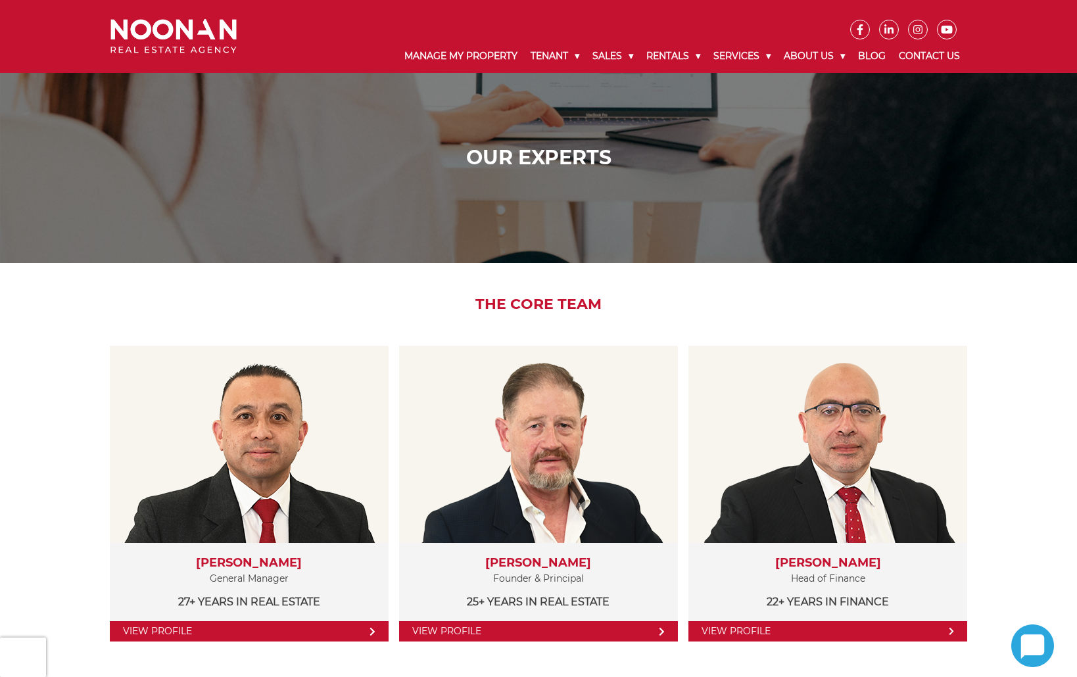 The width and height of the screenshot is (1077, 677). Describe the element at coordinates (539, 304) in the screenshot. I see `h2: The Core Team` at that location.